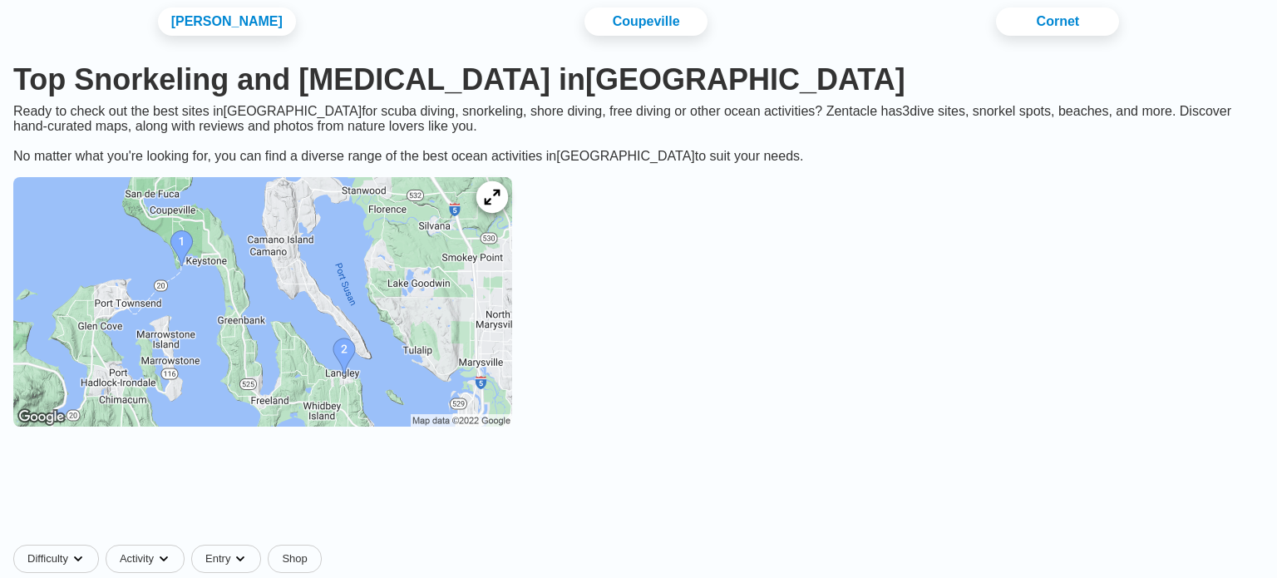 This screenshot has height=578, width=1277. Describe the element at coordinates (294, 559) in the screenshot. I see `a: Shop` at that location.